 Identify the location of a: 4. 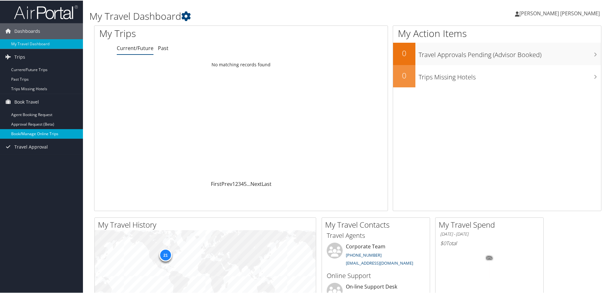
(242, 183).